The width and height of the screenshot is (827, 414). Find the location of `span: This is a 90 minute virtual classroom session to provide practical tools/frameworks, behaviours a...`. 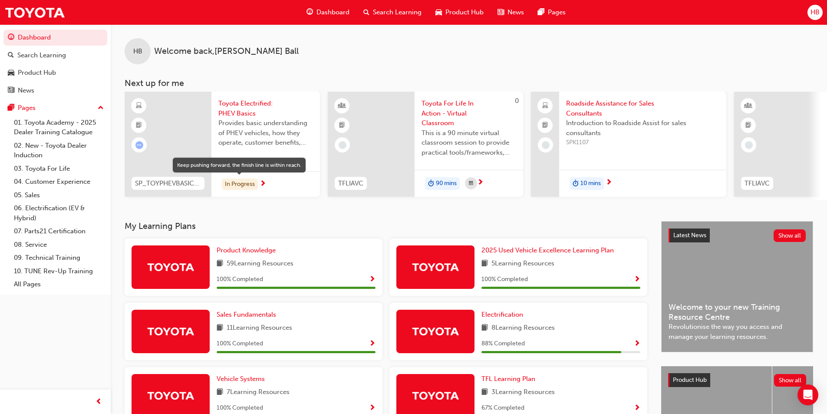

span: This is a 90 minute virtual classroom session to provide practical tools/frameworks, behaviours a... is located at coordinates (469, 143).